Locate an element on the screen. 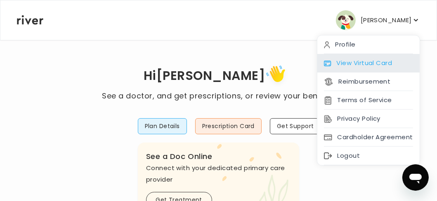 This screenshot has height=201, width=437. img: user avatar is located at coordinates (346, 20).